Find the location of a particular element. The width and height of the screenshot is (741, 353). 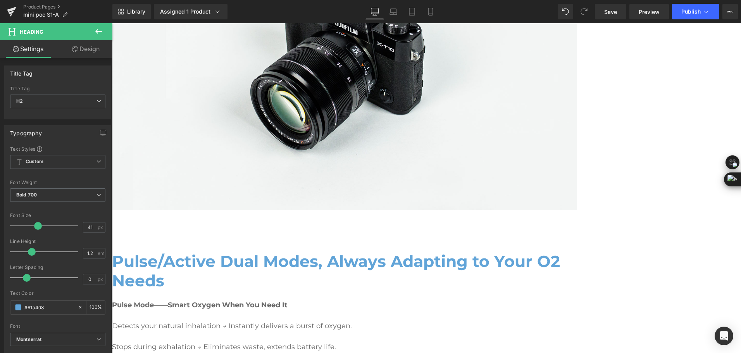

b: H2 is located at coordinates (19, 101).